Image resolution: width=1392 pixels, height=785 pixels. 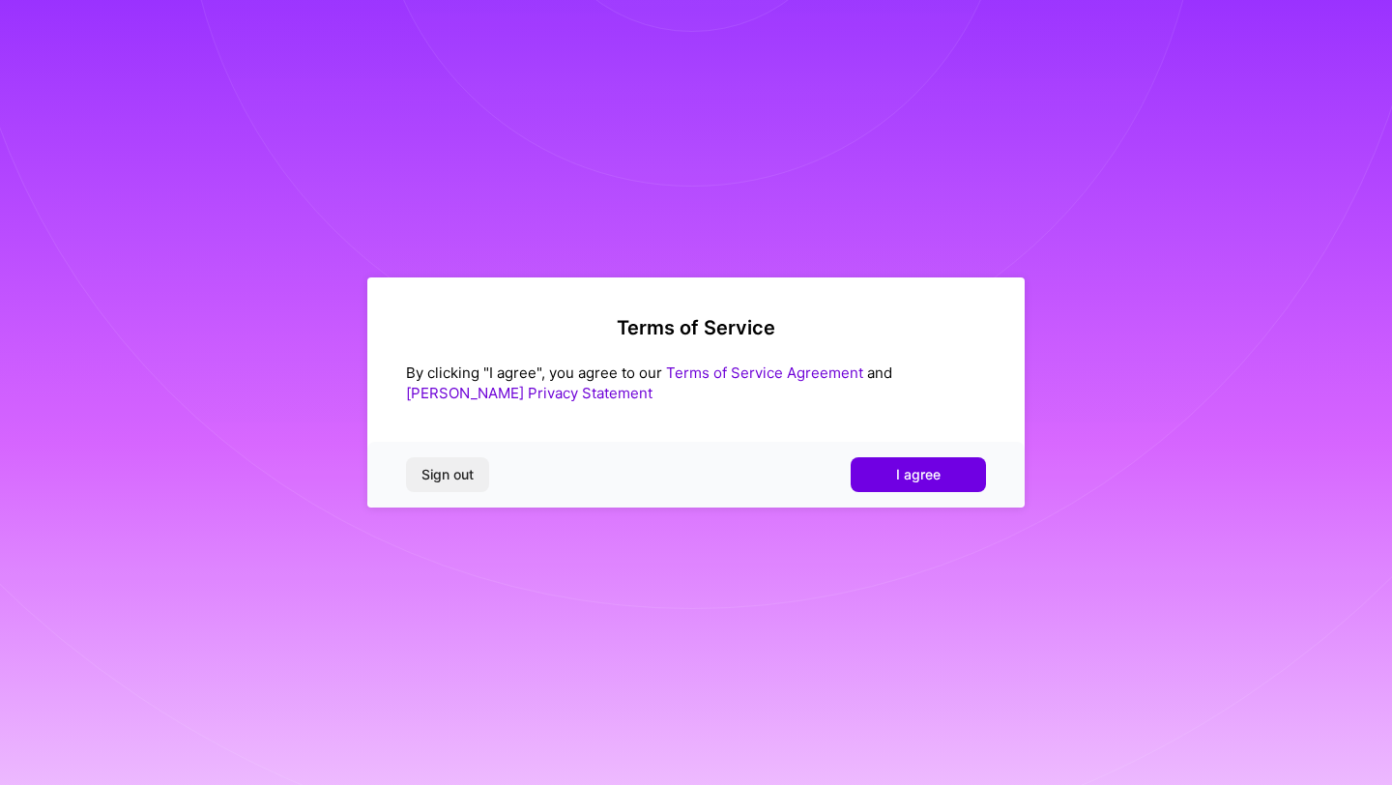 I want to click on span: I agree, so click(x=919, y=475).